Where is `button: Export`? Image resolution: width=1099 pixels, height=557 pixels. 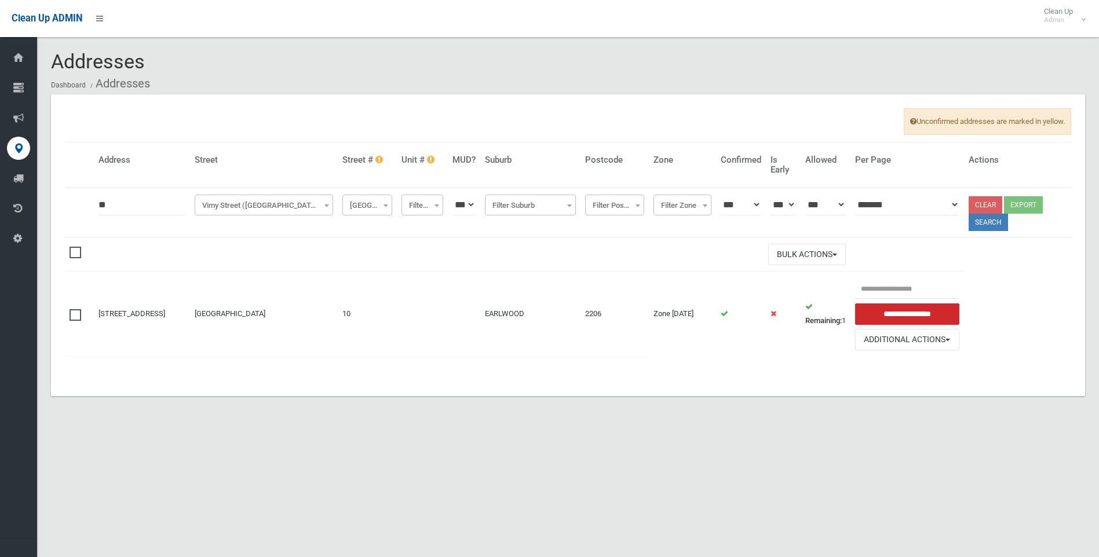 button: Export is located at coordinates (1023, 205).